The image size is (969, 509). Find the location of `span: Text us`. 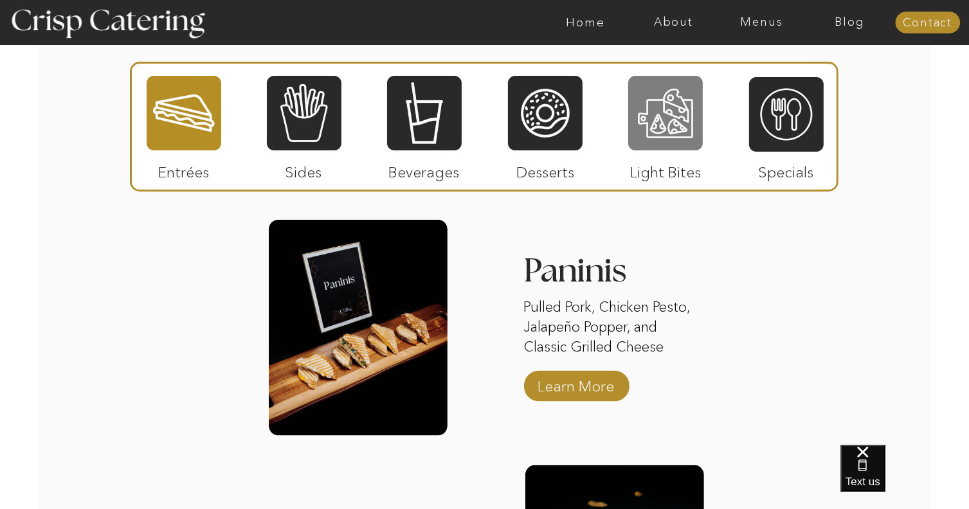

span: Text us is located at coordinates (22, 37).